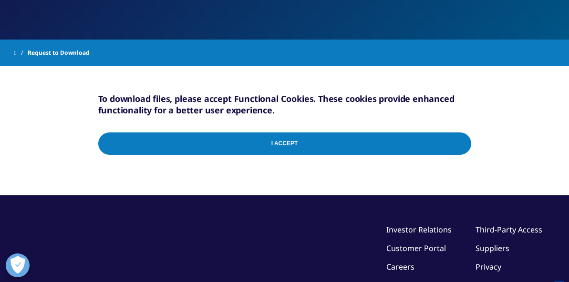 This screenshot has width=569, height=282. What do you see at coordinates (18, 266) in the screenshot?
I see `button: Open Preferences` at bounding box center [18, 266].